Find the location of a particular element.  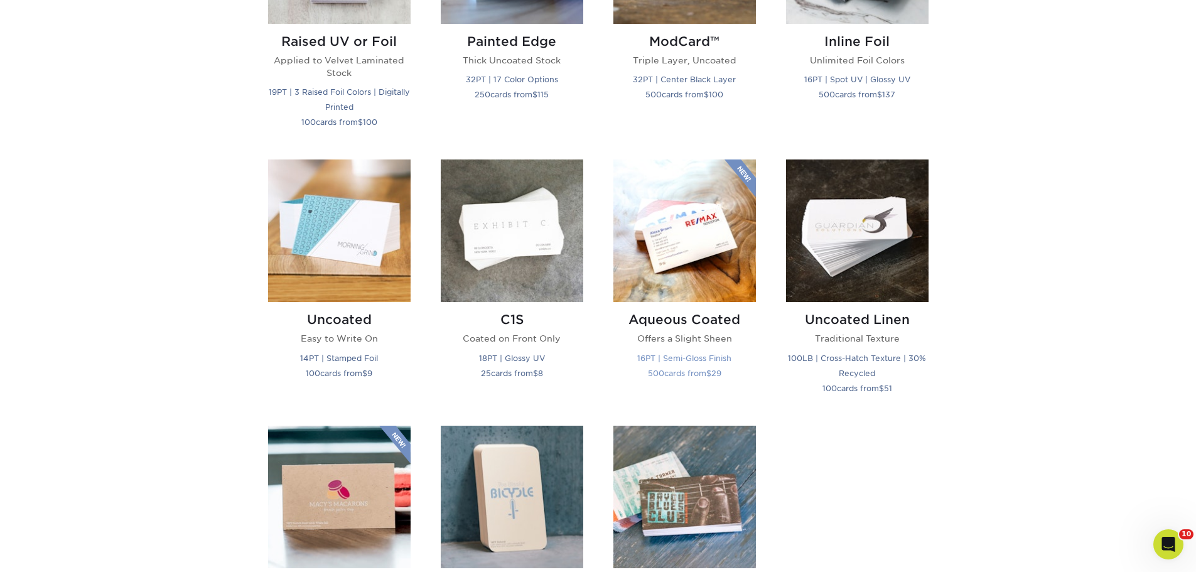

span: 115 is located at coordinates (543, 94).